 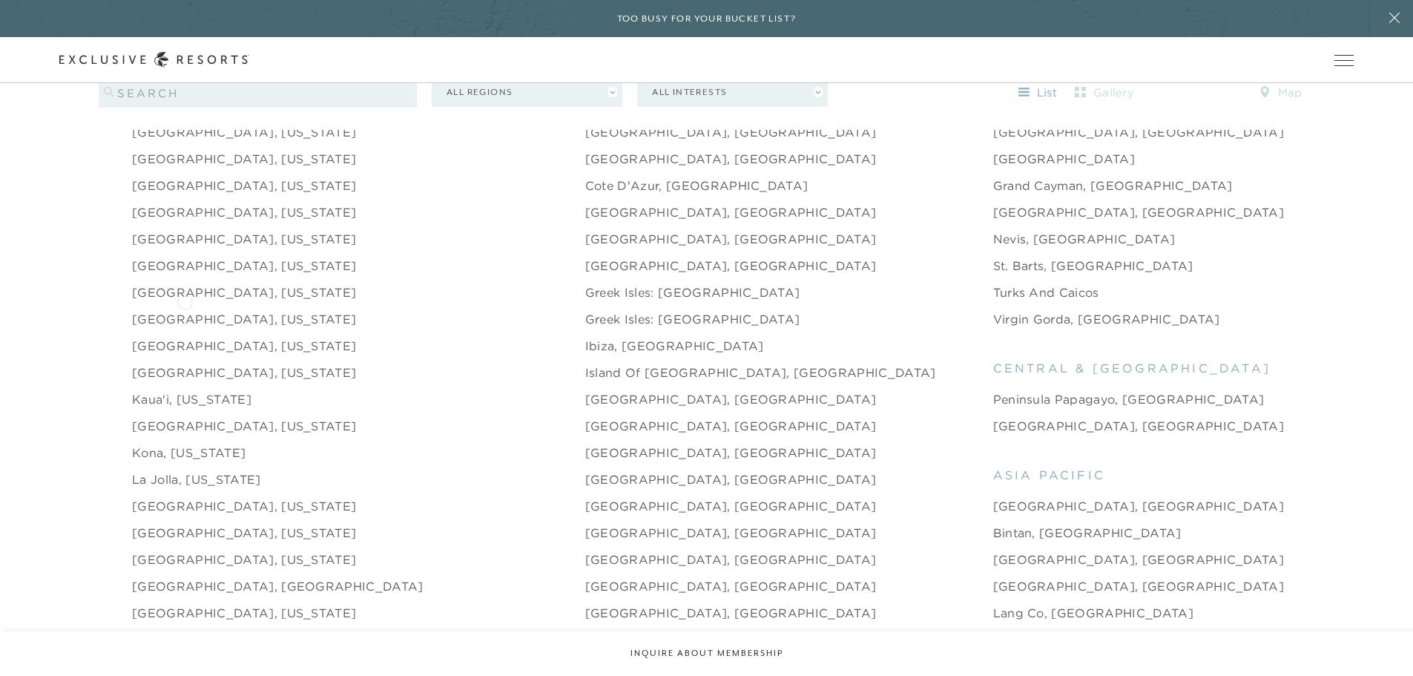 I want to click on button: All Regions, so click(x=527, y=92).